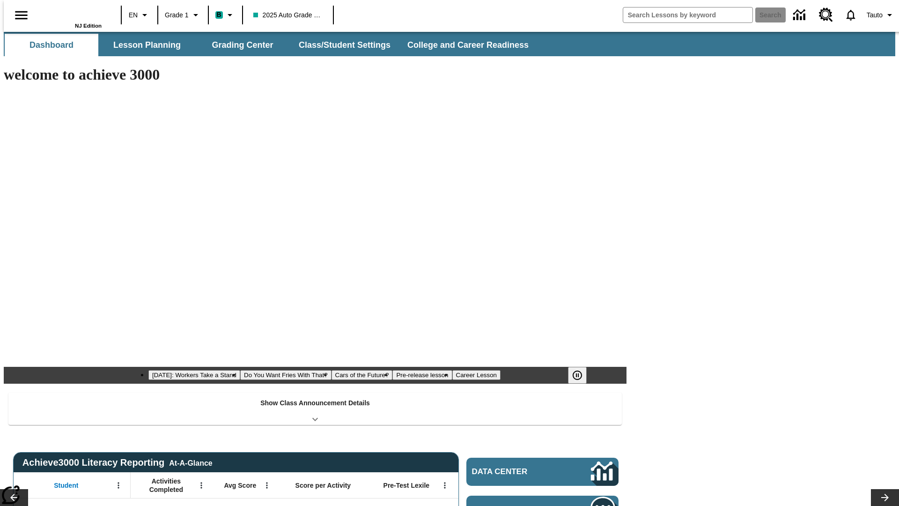  I want to click on span: Data Center, so click(516, 472).